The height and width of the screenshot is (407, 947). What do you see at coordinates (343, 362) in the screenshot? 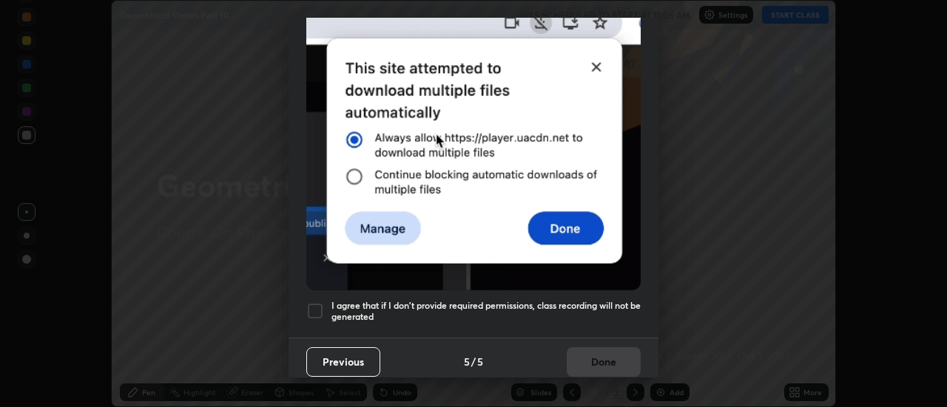
I see `button: Previous` at bounding box center [343, 362].